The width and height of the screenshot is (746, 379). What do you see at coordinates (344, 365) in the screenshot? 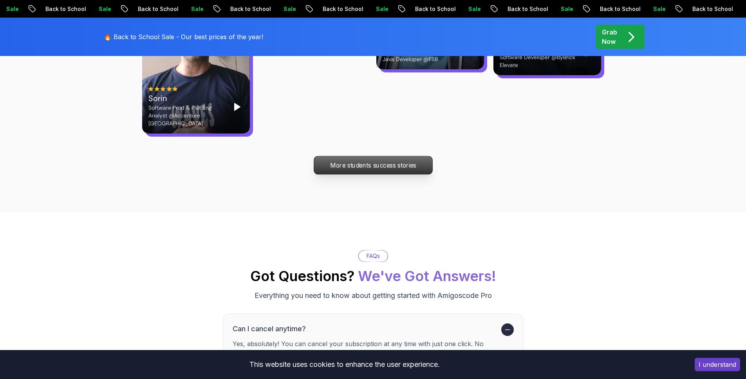
I see `div: This website uses cookies to enhance the user experience.` at bounding box center [344, 365].